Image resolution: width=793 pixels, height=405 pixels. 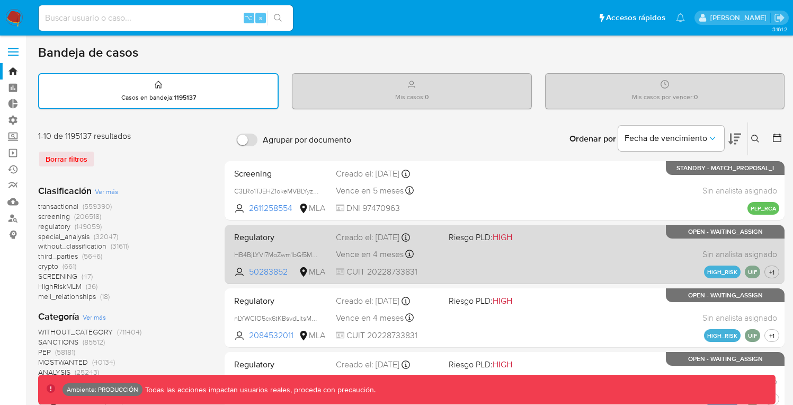 I want to click on span: Accesos rápidos, so click(x=636, y=17).